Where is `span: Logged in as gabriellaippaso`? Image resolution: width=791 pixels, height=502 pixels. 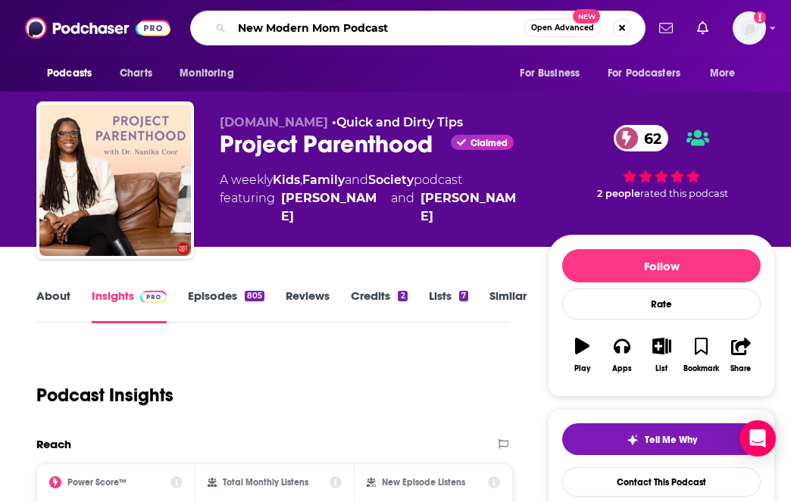
span: Logged in as gabriellaippaso is located at coordinates (749, 28).